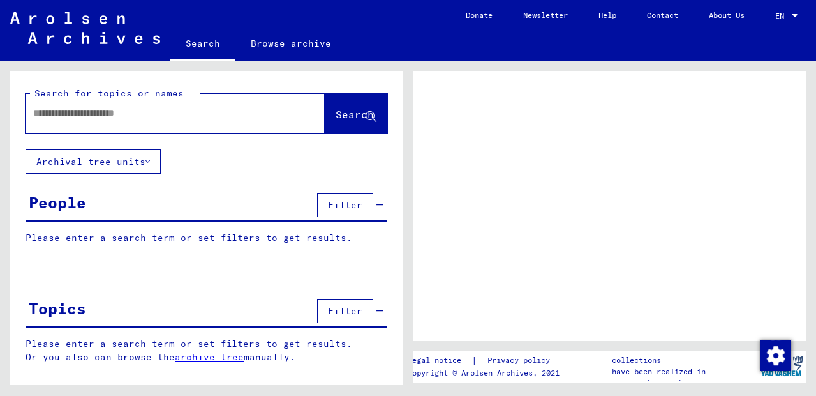 The image size is (816, 396). What do you see at coordinates (776, 356) in the screenshot?
I see `img: Change consent` at bounding box center [776, 356].